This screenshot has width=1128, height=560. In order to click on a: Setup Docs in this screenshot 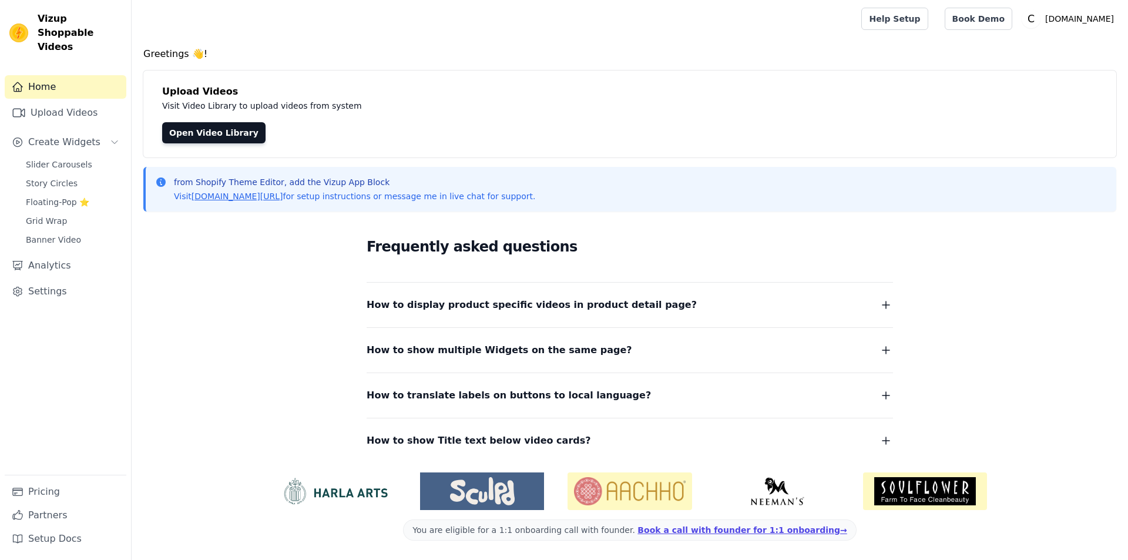, I will do `click(65, 539)`.